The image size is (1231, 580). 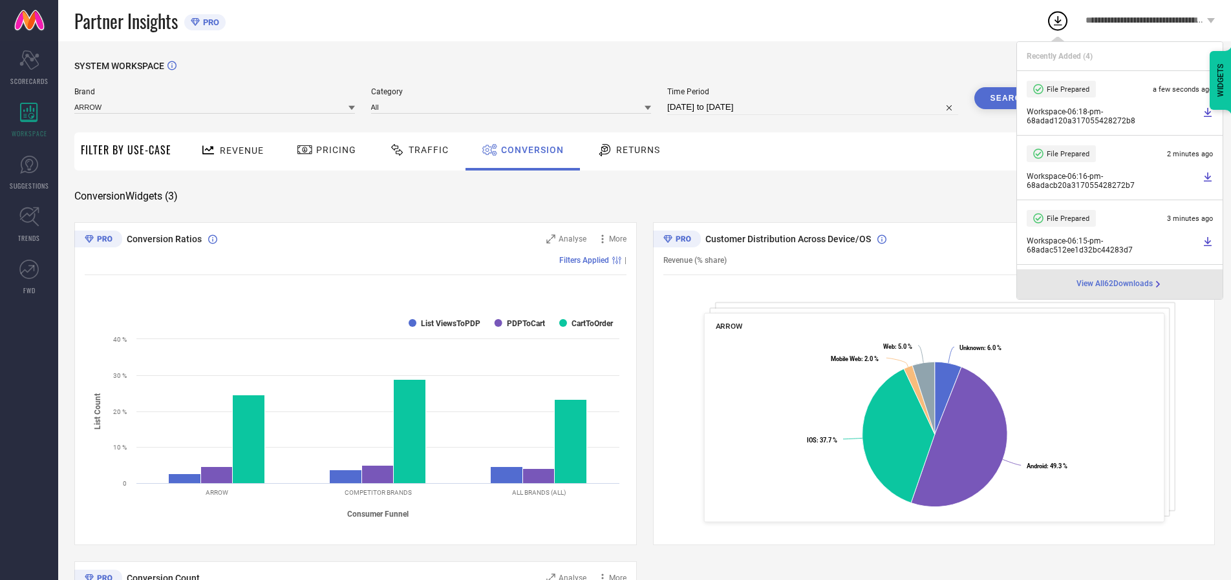 I want to click on span: Returns, so click(x=638, y=150).